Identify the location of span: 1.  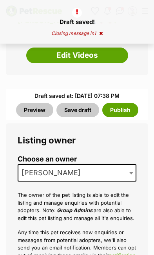
(95, 33).